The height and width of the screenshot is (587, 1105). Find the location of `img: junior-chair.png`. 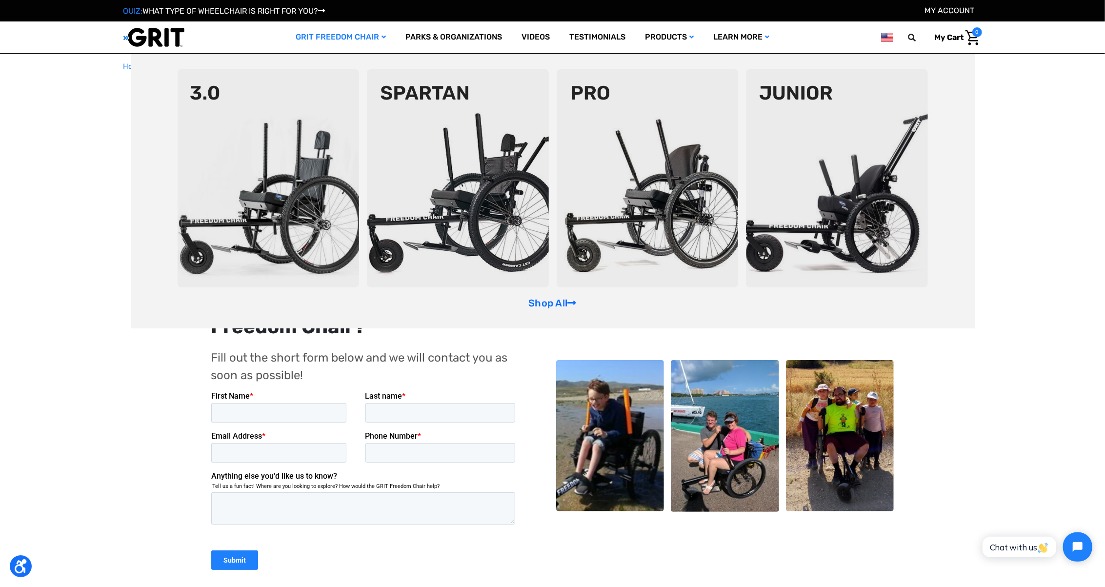

img: junior-chair.png is located at coordinates (837, 178).